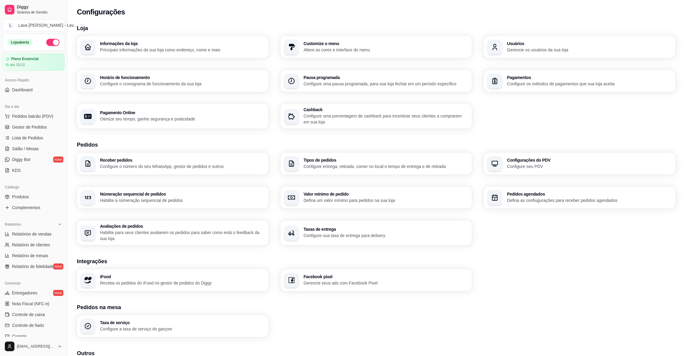 This screenshot has width=685, height=356. I want to click on span: Sistema de Gestão, so click(39, 12).